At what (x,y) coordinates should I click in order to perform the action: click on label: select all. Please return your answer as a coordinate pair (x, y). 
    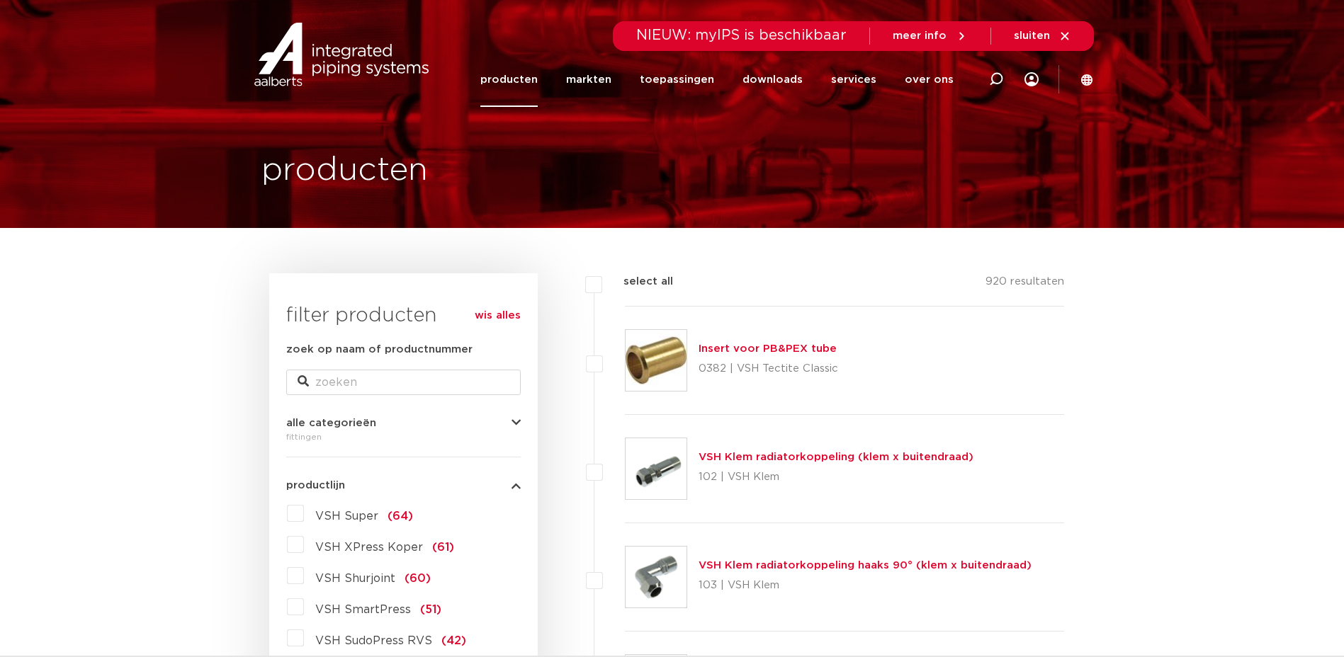
    Looking at the image, I should click on (638, 282).